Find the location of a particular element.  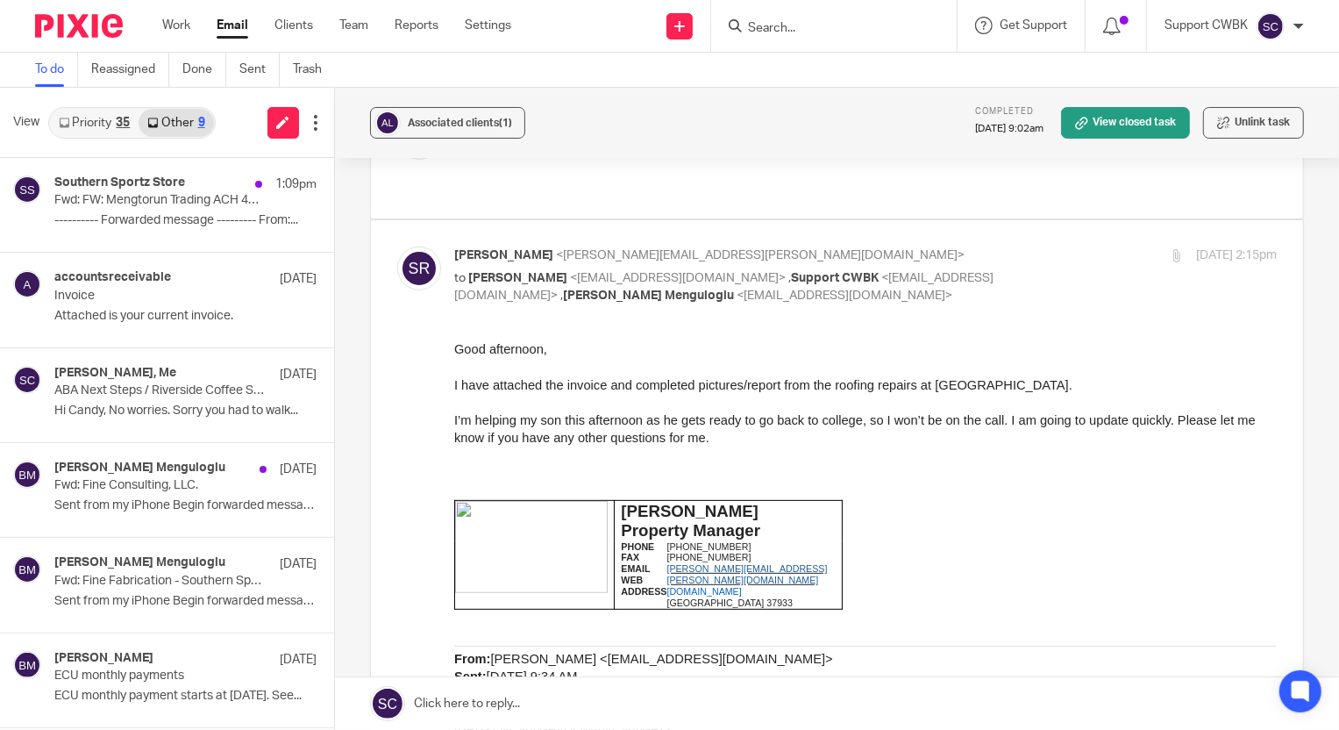

span: Completed is located at coordinates (1004, 111).